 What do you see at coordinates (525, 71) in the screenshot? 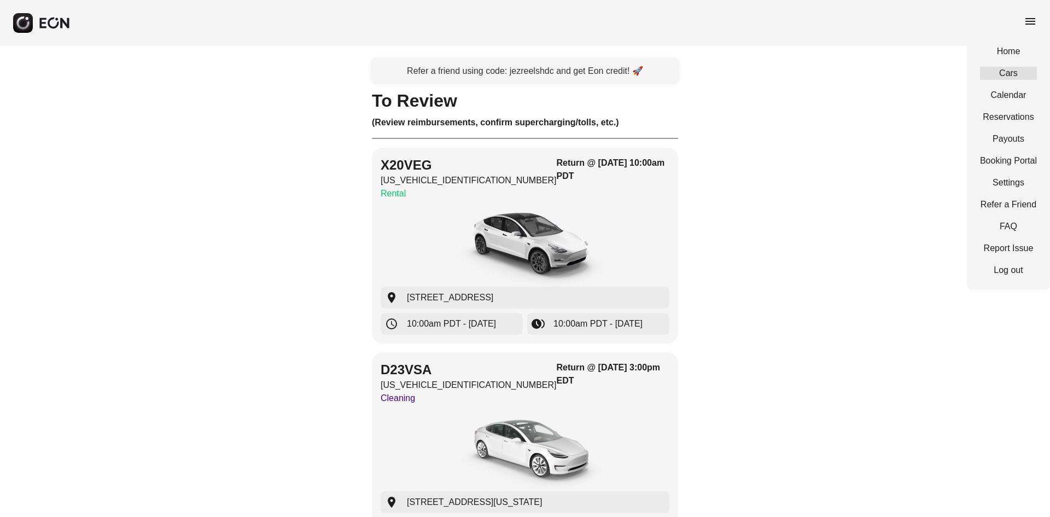
I see `a: Refer a friend using code: jezreelshdc and get Eon credit! 🚀` at bounding box center [525, 71].